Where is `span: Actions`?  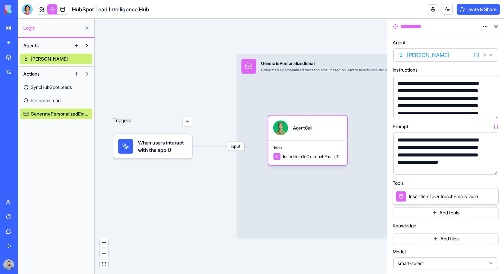
span: Actions is located at coordinates (31, 74).